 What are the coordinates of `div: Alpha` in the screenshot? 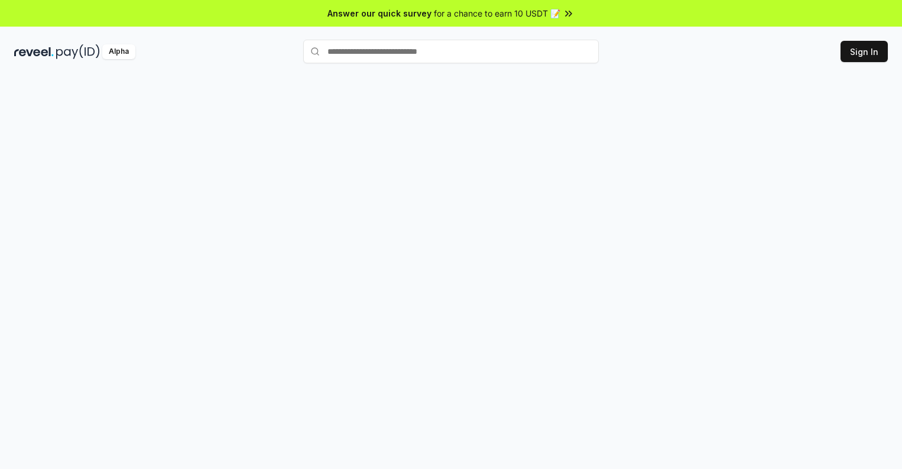 It's located at (119, 51).